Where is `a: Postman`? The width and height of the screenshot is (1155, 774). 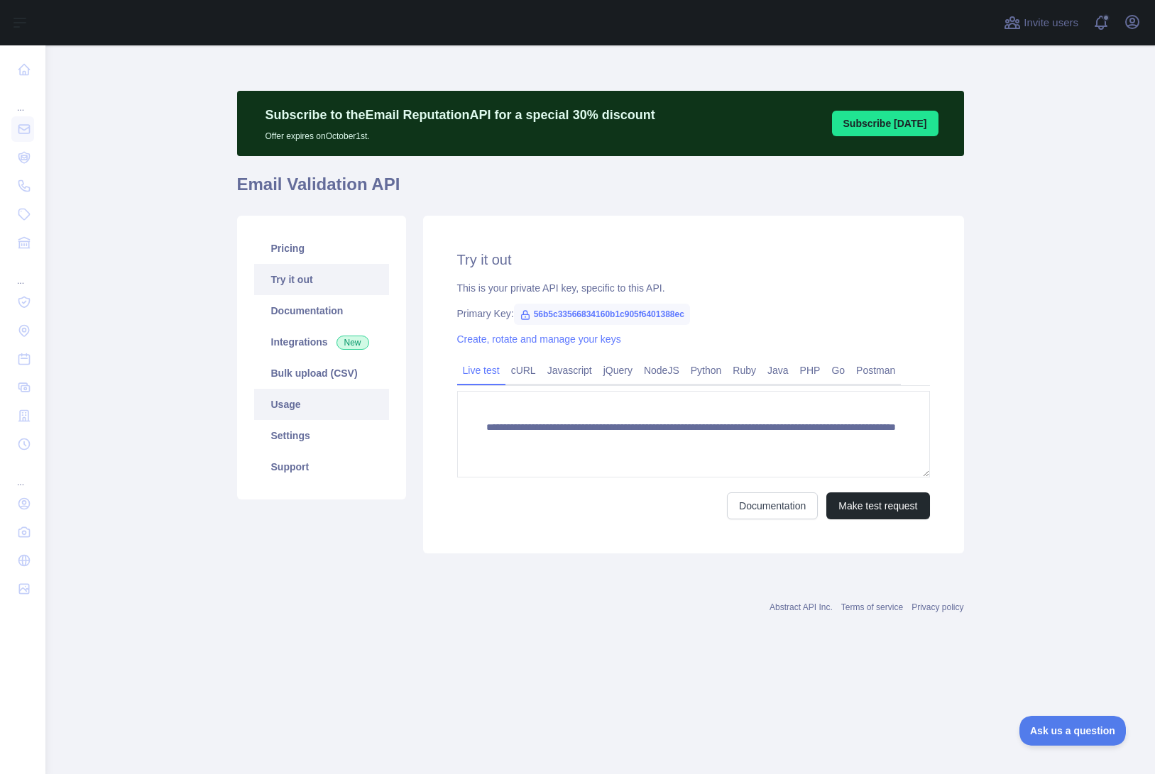 a: Postman is located at coordinates (875, 371).